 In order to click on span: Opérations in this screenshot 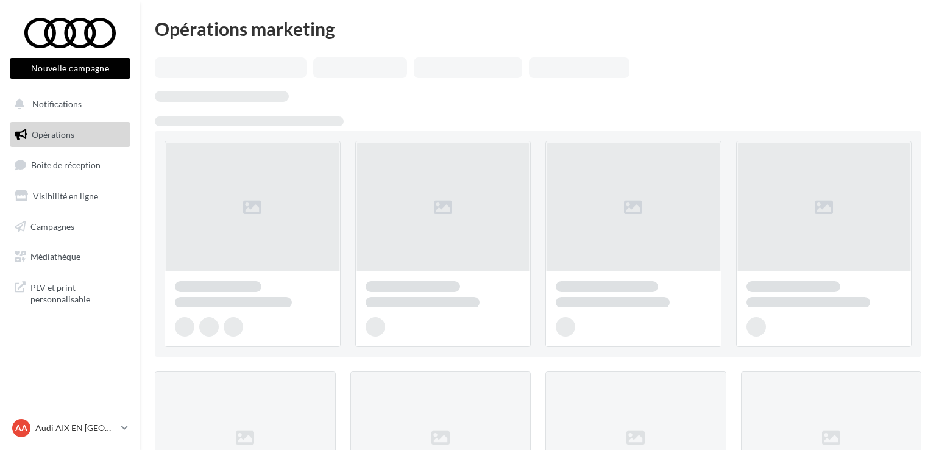, I will do `click(53, 134)`.